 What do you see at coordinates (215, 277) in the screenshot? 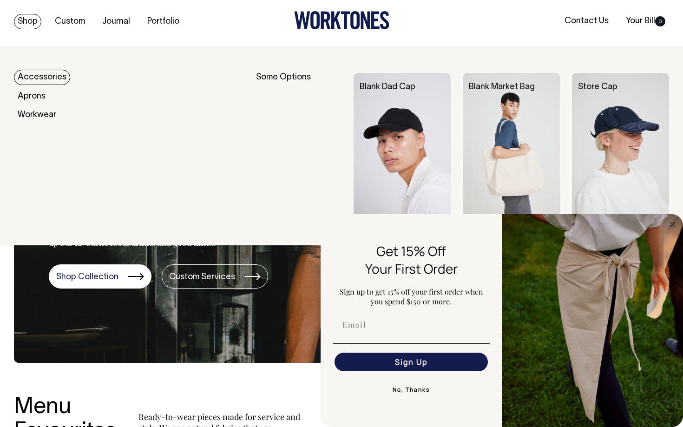
I see `a: Custom Services` at bounding box center [215, 277].